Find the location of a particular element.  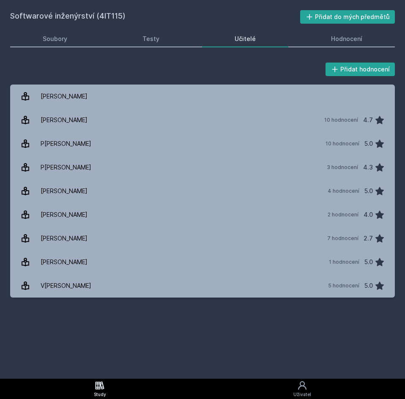

a: Učitelé is located at coordinates (245, 39).